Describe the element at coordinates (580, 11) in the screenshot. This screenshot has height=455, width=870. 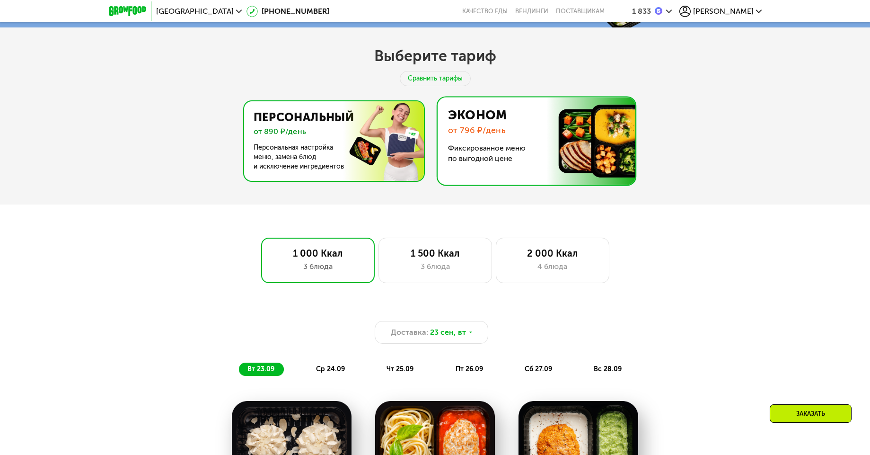
I see `div: поставщикам` at that location.